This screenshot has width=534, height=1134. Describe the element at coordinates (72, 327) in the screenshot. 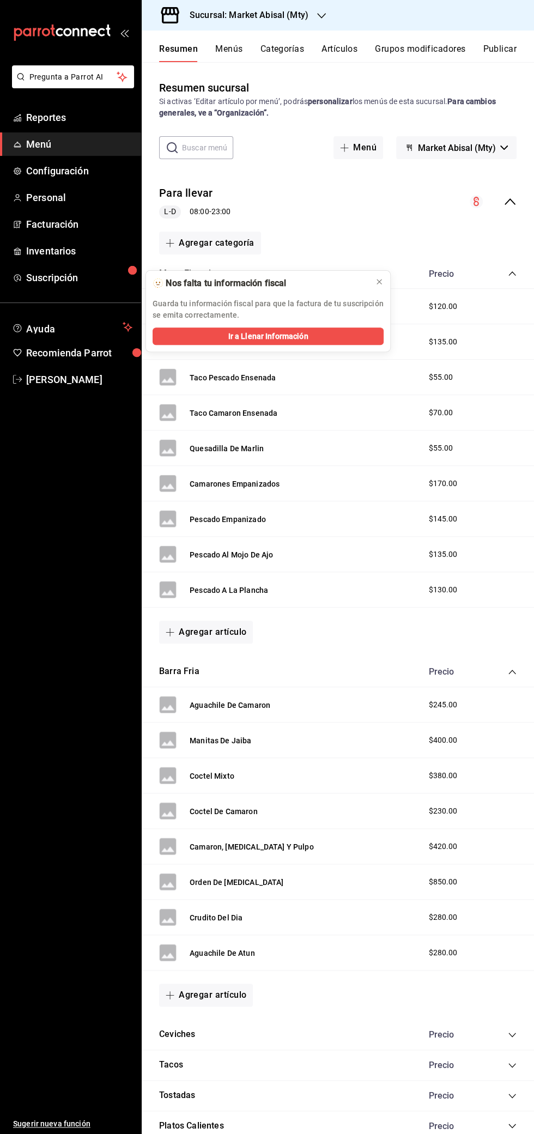

I see `span: Ayuda` at that location.